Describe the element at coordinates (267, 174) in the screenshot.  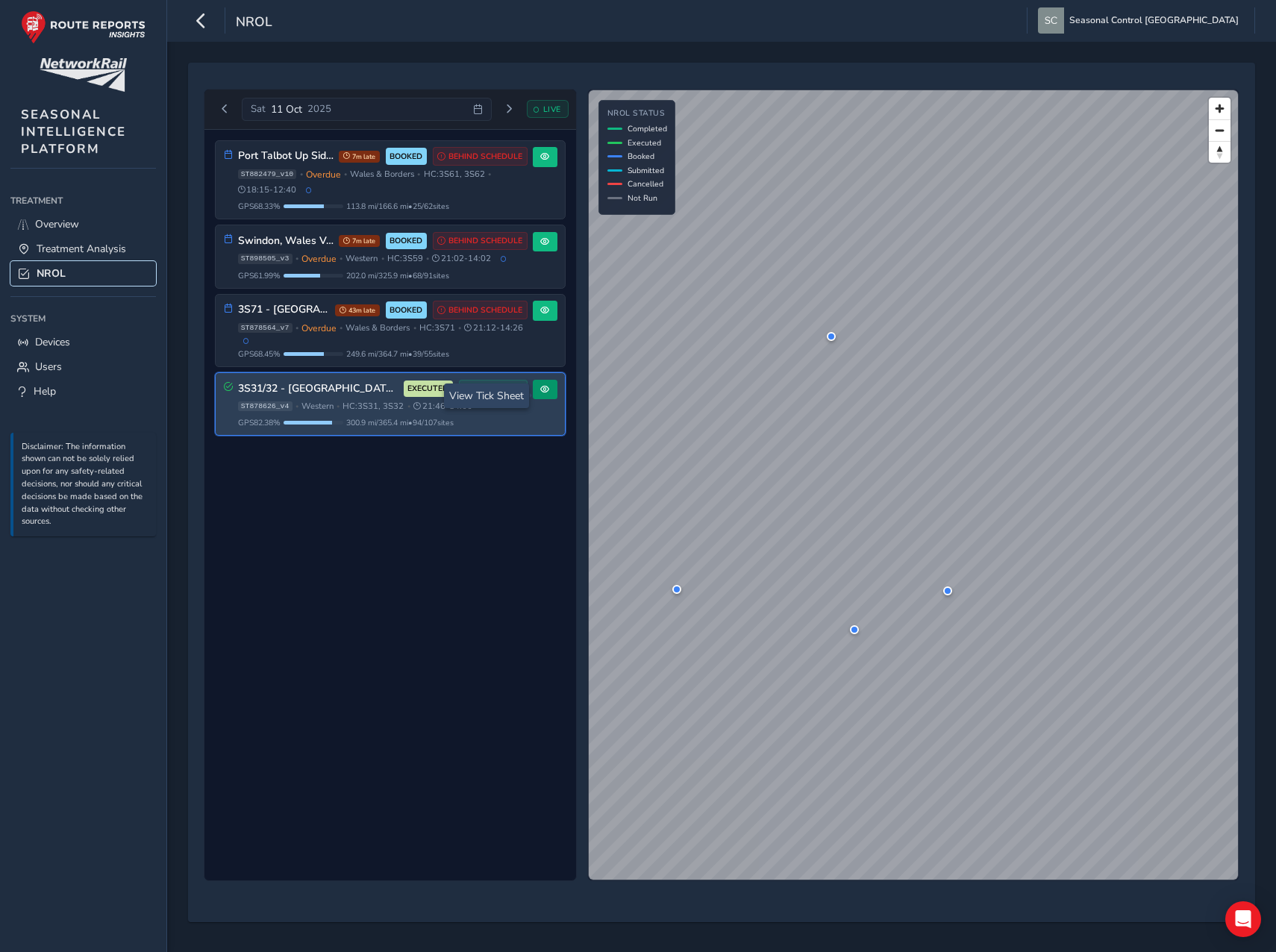
I see `span: ST882479_v10` at that location.